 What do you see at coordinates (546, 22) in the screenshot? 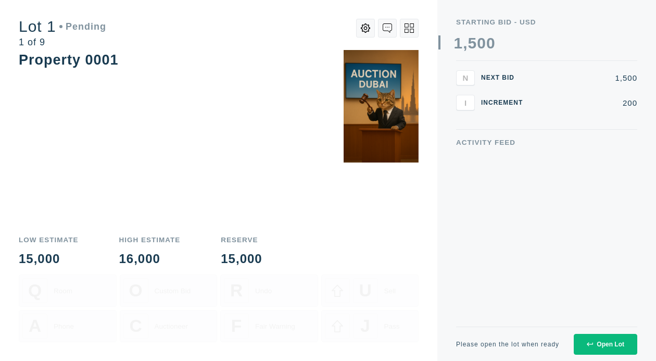
I see `div: Starting Bid - USD` at bounding box center [546, 22].